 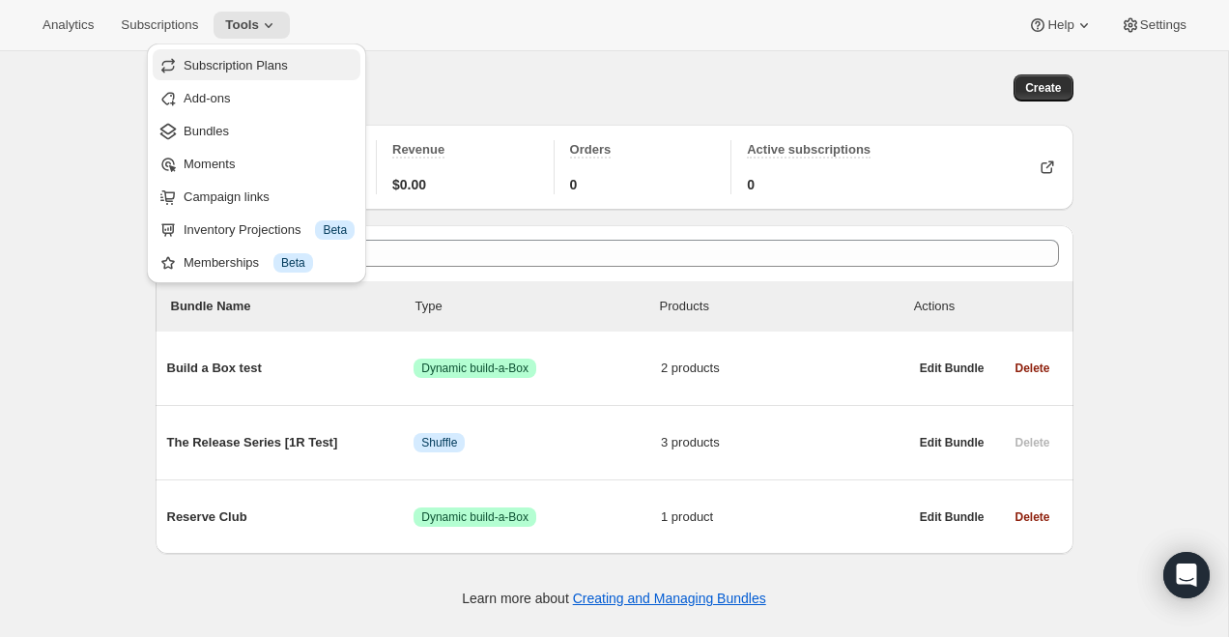 I want to click on div: Open Intercom Messenger, so click(x=1186, y=575).